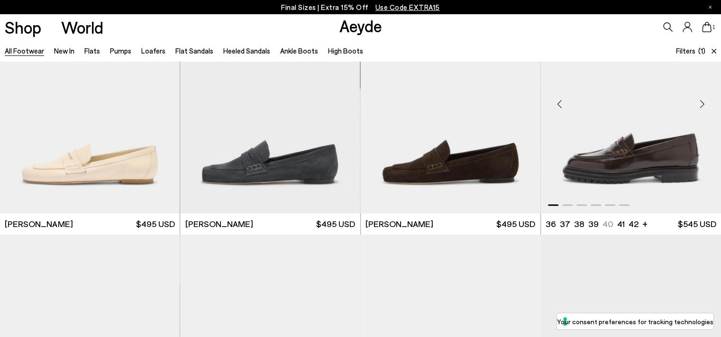  Describe the element at coordinates (64, 51) in the screenshot. I see `a: New In` at that location.